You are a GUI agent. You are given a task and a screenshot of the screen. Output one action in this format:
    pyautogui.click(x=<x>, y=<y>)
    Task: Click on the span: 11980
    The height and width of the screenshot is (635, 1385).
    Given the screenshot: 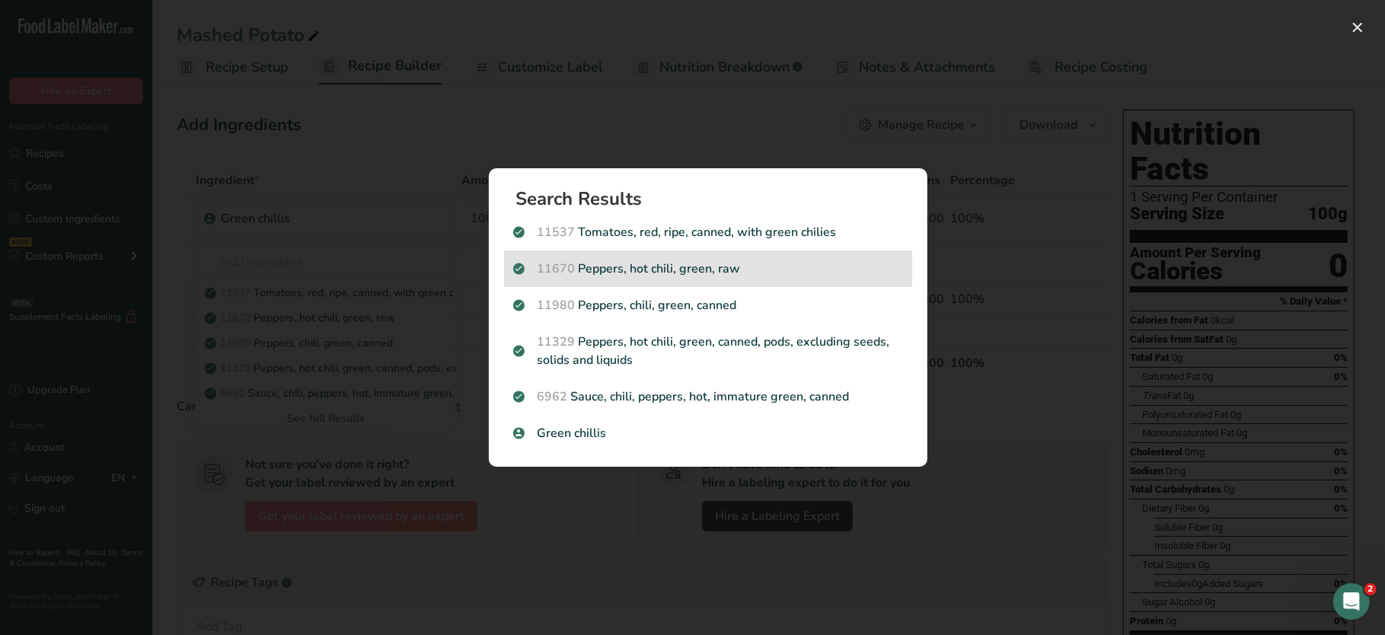 What is the action you would take?
    pyautogui.click(x=557, y=305)
    